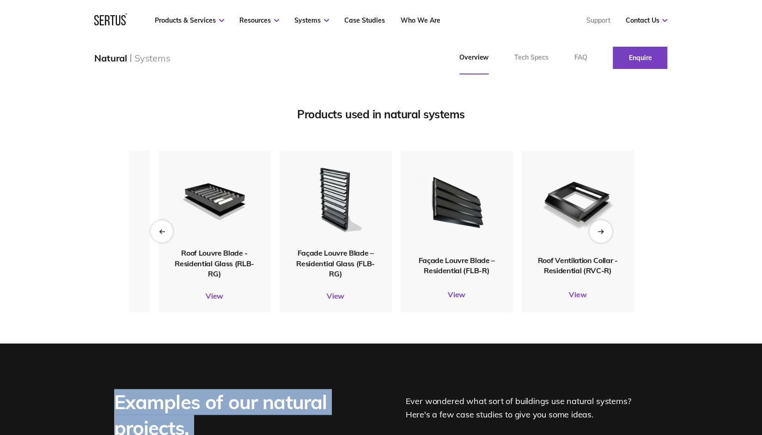  What do you see at coordinates (679, 381) in the screenshot?
I see `div: Chat Widget` at bounding box center [679, 381].